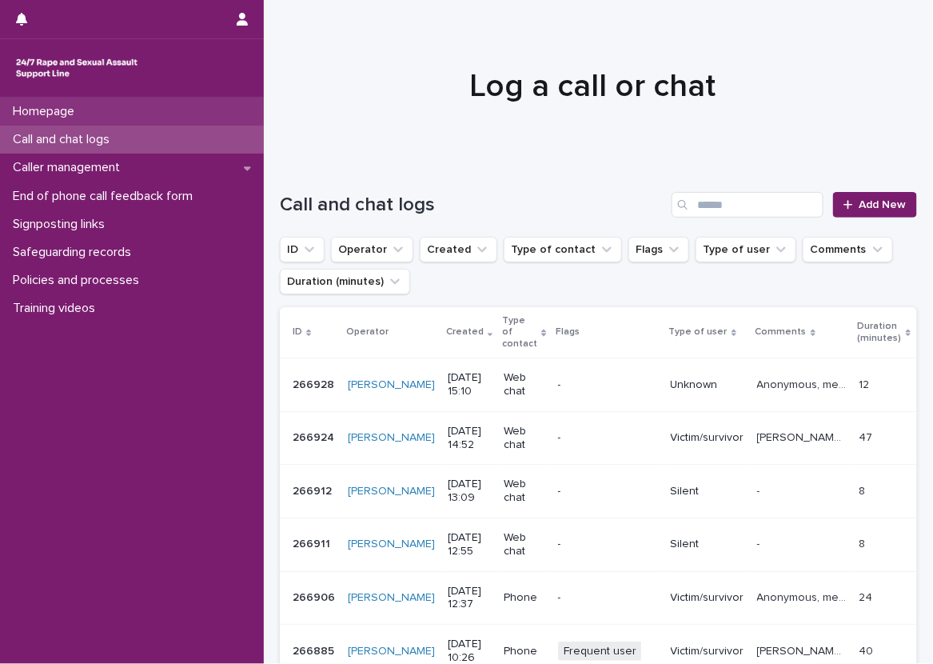 Image resolution: width=933 pixels, height=664 pixels. I want to click on p: Caller management, so click(70, 167).